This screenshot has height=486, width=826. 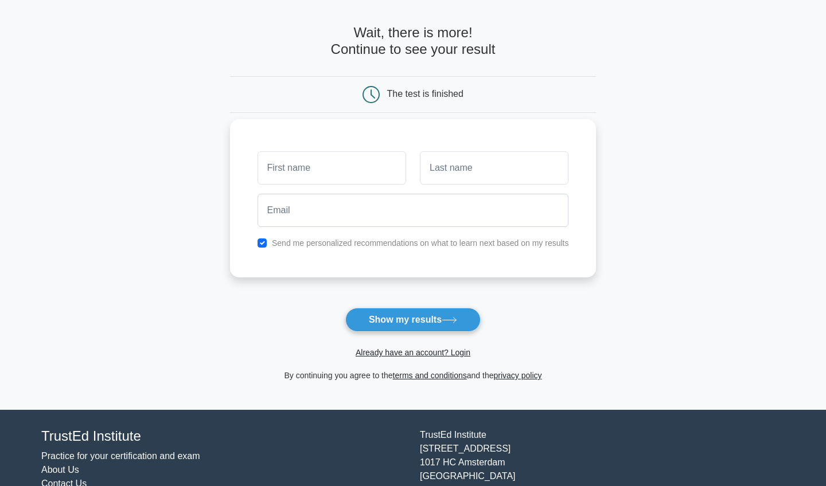 I want to click on a: About Us, so click(x=60, y=470).